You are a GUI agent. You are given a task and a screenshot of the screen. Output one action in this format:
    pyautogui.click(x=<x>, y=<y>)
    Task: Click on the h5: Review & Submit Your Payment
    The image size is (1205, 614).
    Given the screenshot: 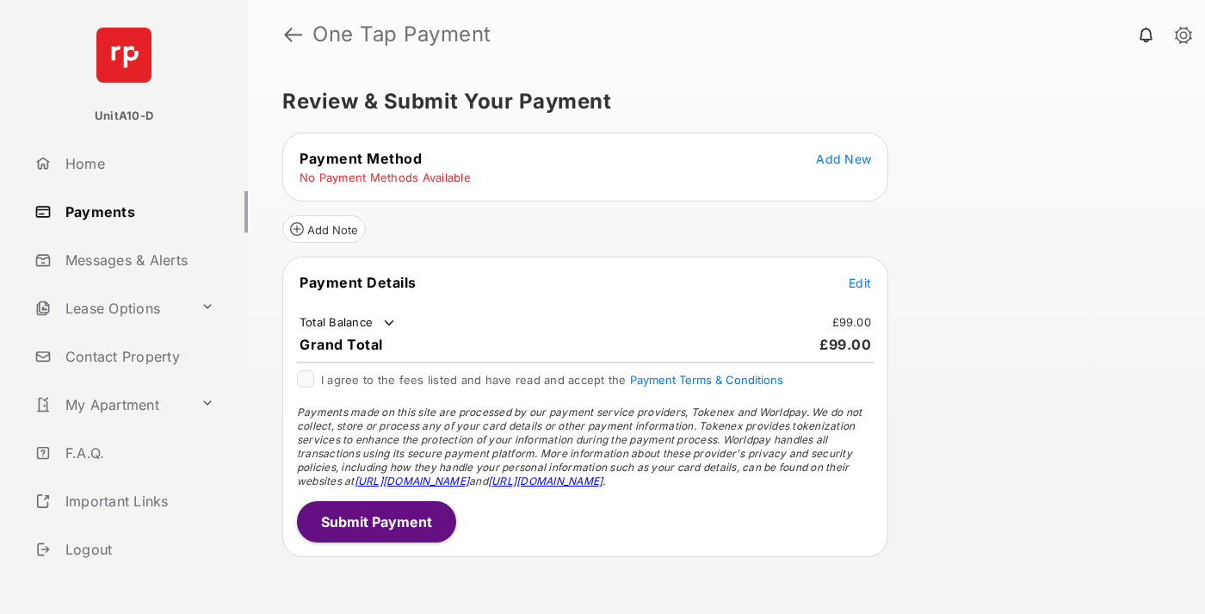 What is the action you would take?
    pyautogui.click(x=720, y=102)
    